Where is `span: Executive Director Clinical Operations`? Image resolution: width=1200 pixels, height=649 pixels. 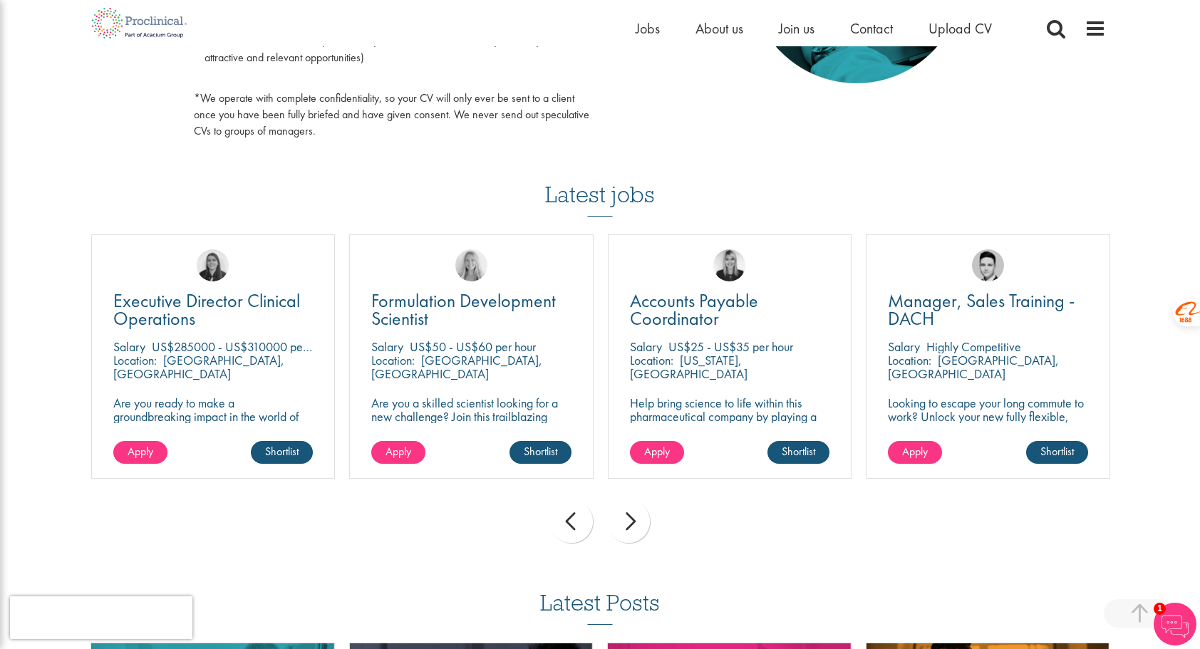
span: Executive Director Clinical Operations is located at coordinates (207, 309).